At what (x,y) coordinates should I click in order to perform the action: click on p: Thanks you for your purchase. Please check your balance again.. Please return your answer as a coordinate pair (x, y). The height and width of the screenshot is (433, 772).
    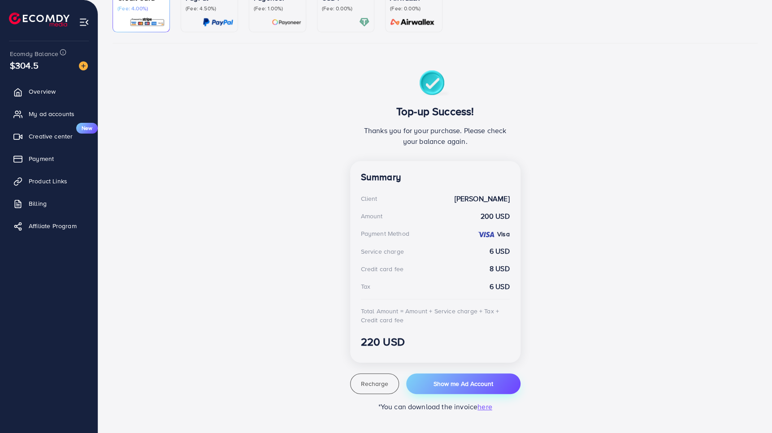
    Looking at the image, I should click on (435, 136).